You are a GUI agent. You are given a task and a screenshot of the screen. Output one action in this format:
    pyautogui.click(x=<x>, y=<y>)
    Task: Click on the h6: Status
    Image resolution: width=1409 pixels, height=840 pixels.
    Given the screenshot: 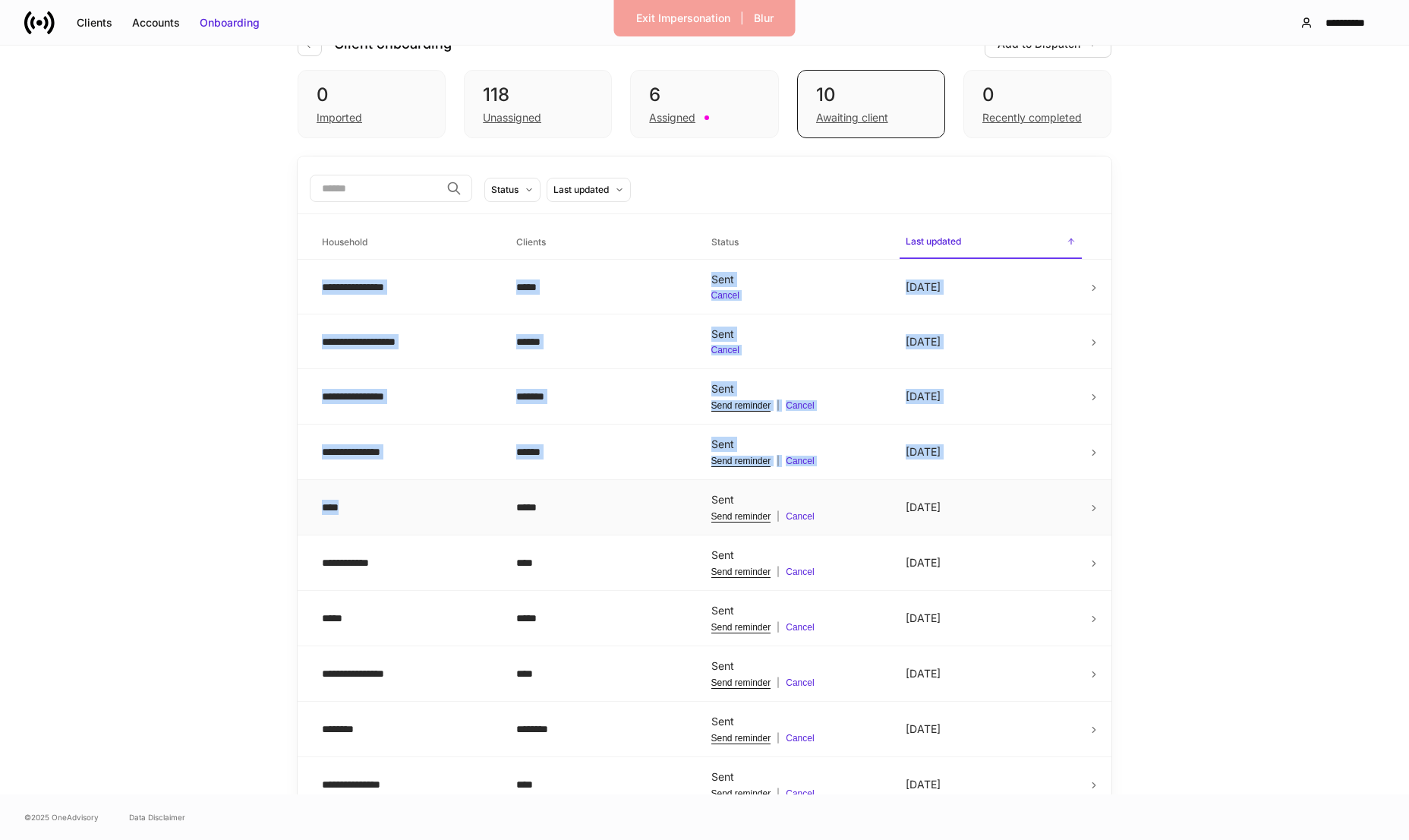 What is the action you would take?
    pyautogui.click(x=725, y=241)
    